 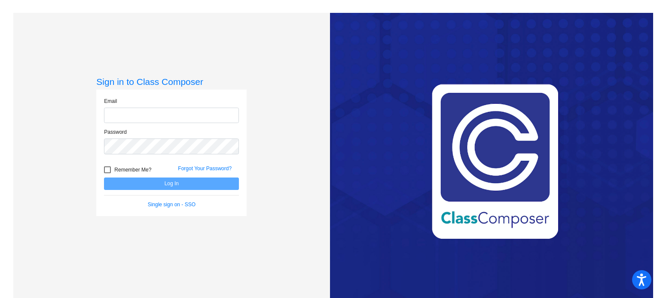 What do you see at coordinates (171, 205) in the screenshot?
I see `a: Single sign on - SSO` at bounding box center [171, 205].